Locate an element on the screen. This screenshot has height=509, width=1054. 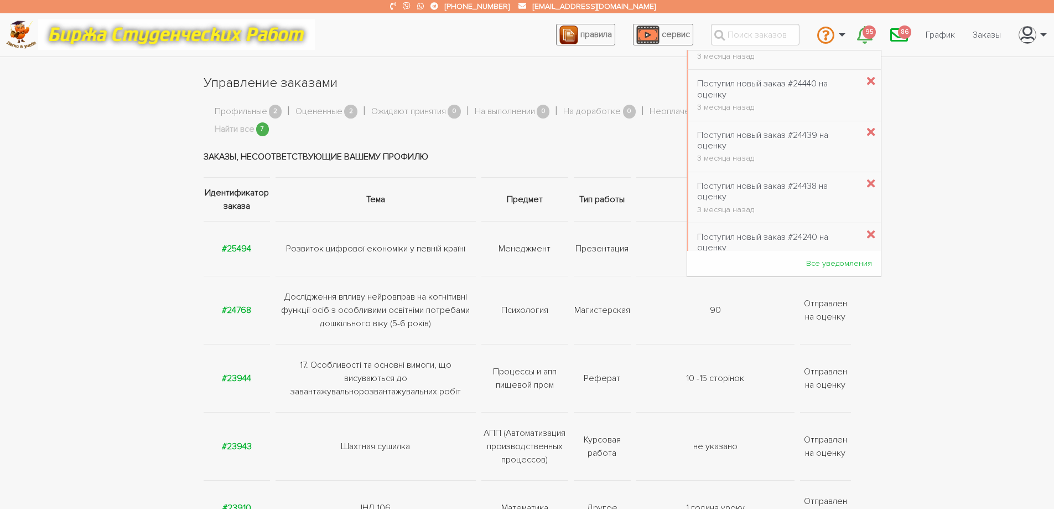
td: АПП (Автоматизация производственных процессов) is located at coordinates (525, 446).